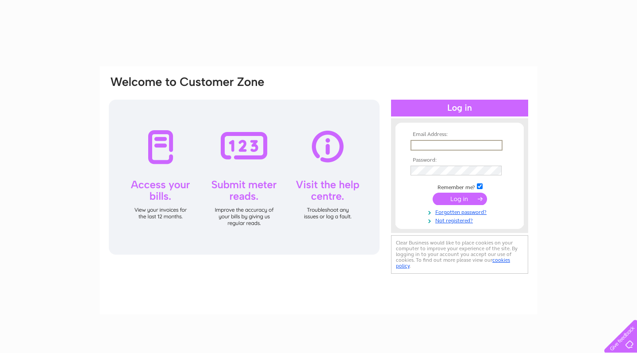 The width and height of the screenshot is (637, 353). What do you see at coordinates (453, 262) in the screenshot?
I see `a: cookies policy` at bounding box center [453, 262].